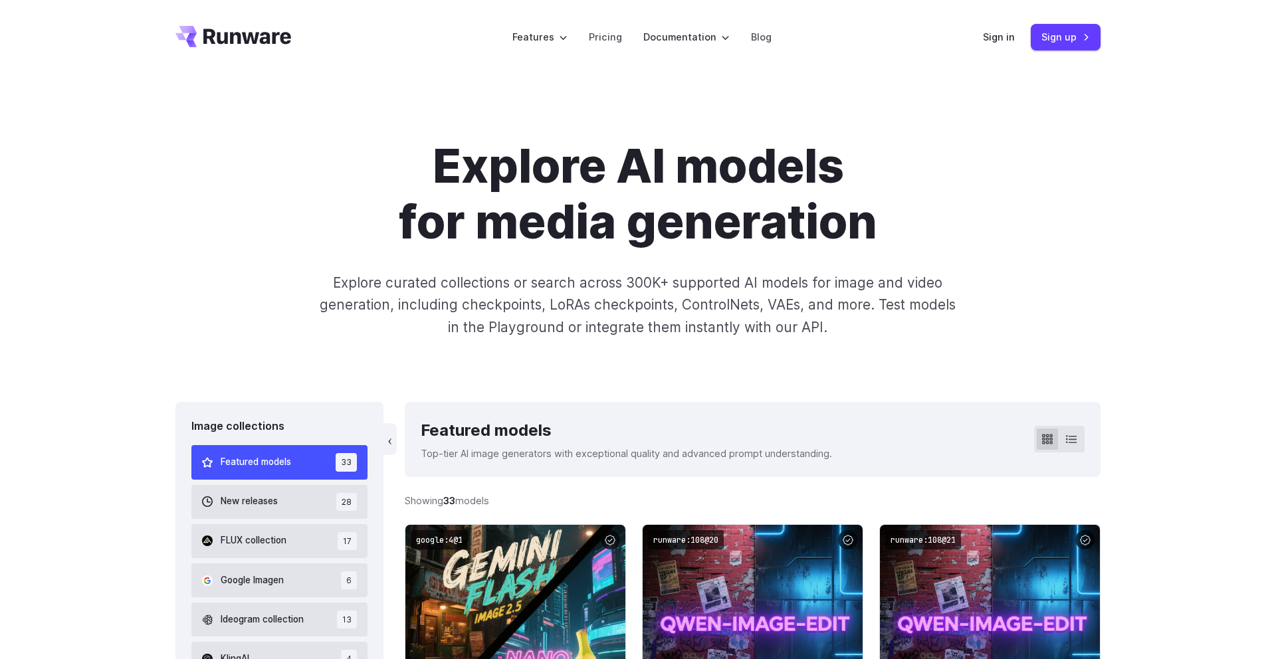 The width and height of the screenshot is (1276, 659). I want to click on a: Blog, so click(761, 37).